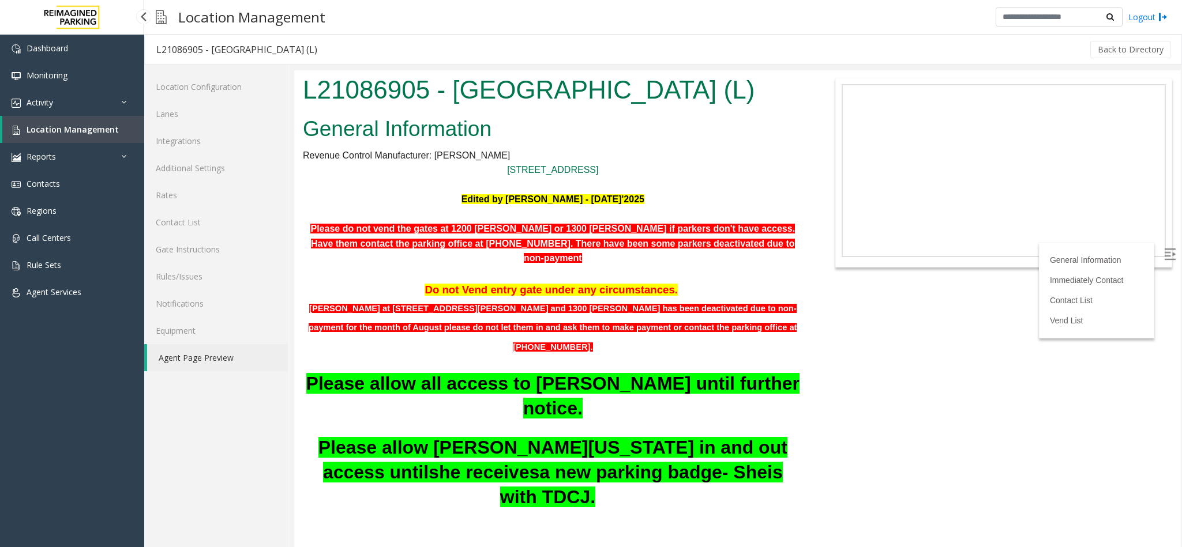 Image resolution: width=1182 pixels, height=547 pixels. Describe the element at coordinates (161, 17) in the screenshot. I see `img: pageIcon` at that location.